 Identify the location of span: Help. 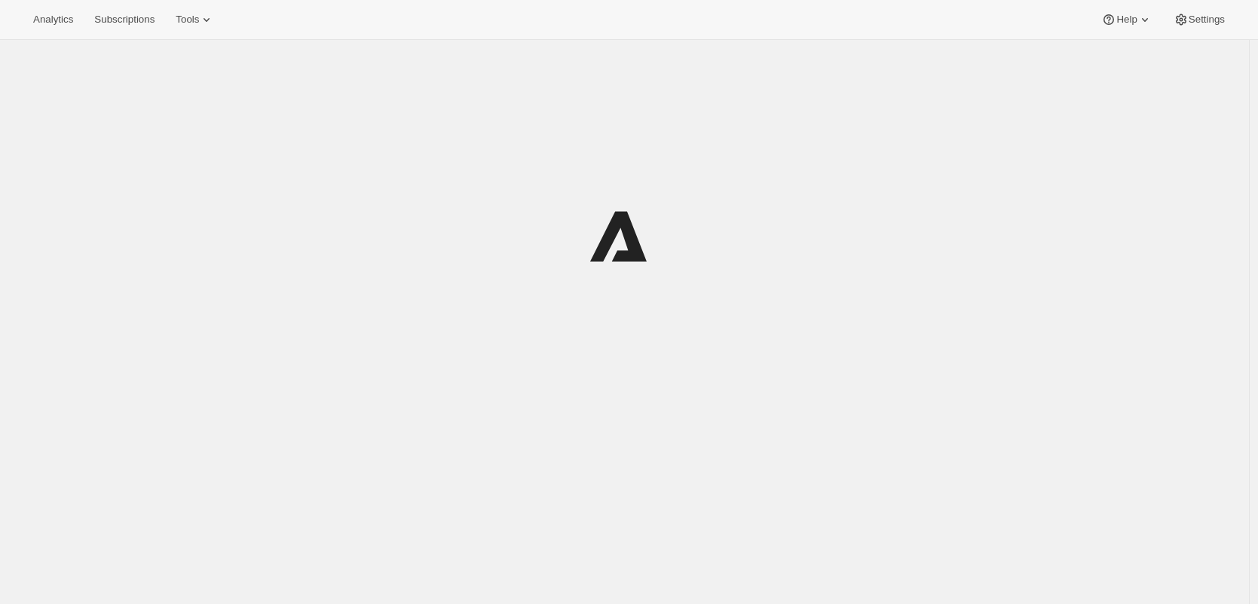
(1126, 20).